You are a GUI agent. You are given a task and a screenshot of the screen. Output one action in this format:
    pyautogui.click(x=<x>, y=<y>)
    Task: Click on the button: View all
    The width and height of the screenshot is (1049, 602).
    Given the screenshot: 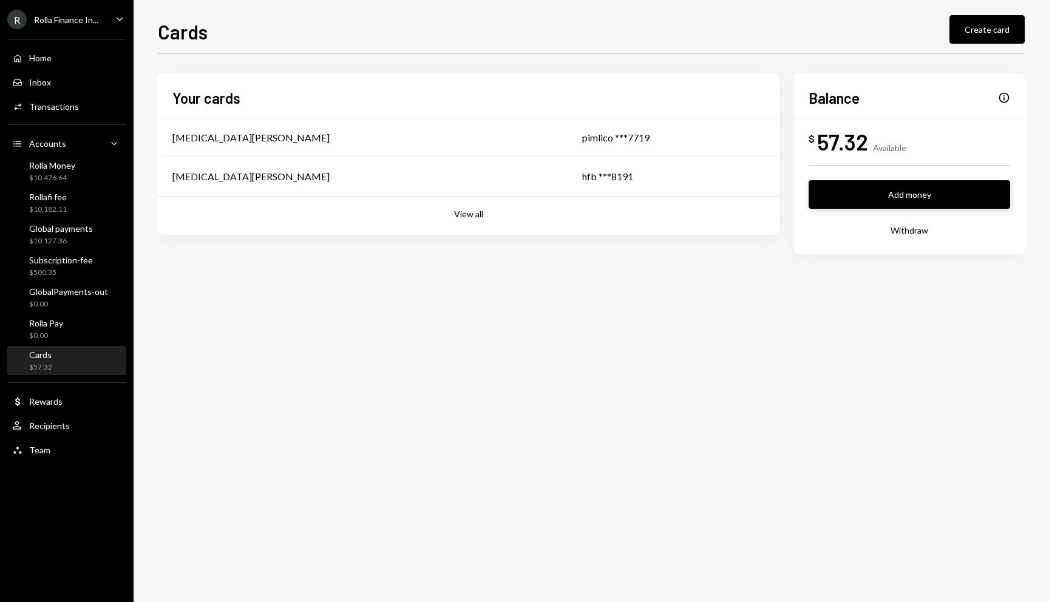 What is the action you would take?
    pyautogui.click(x=469, y=214)
    